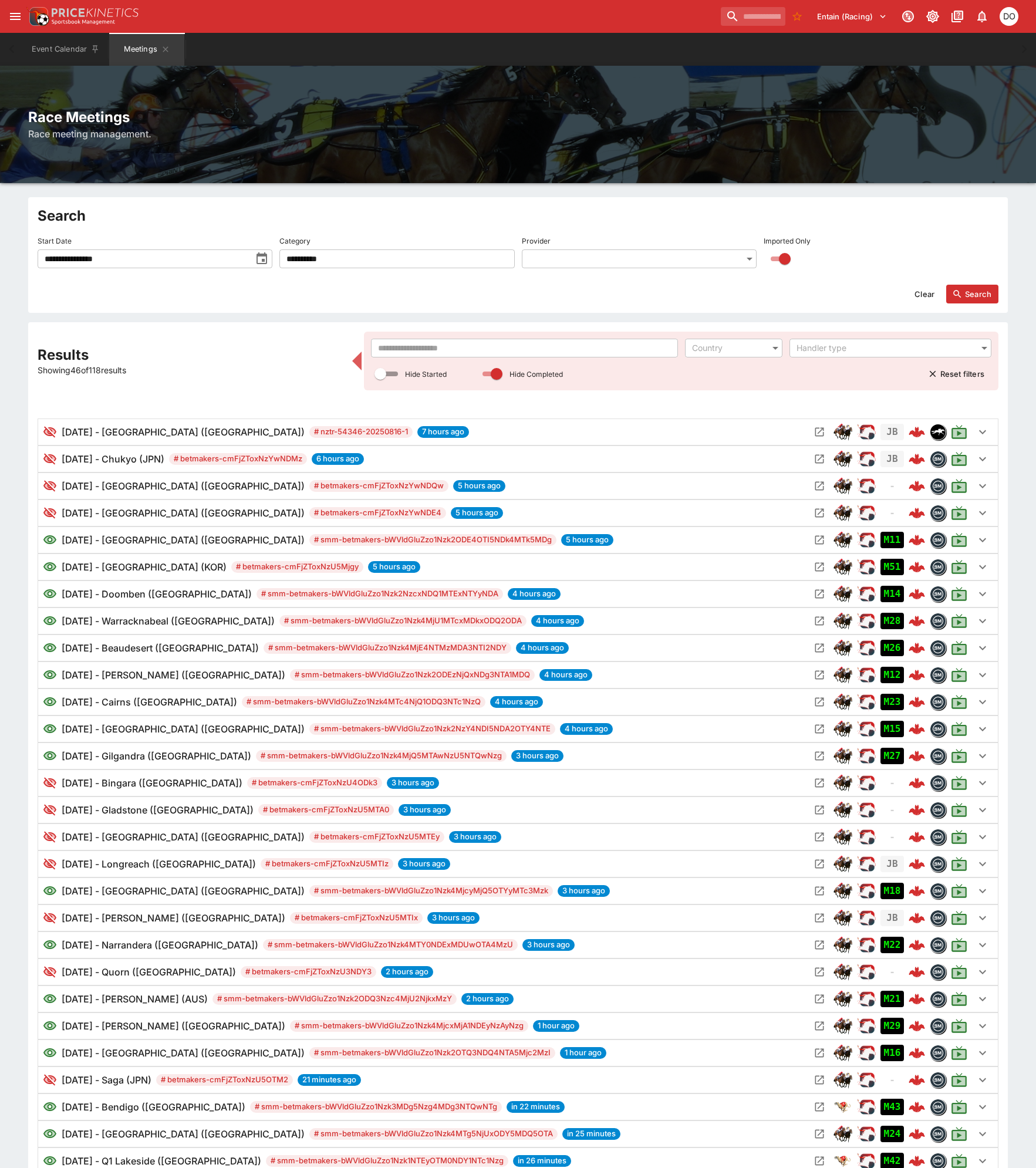 Image resolution: width=1036 pixels, height=1168 pixels. What do you see at coordinates (938, 432) in the screenshot?
I see `div: nztr` at bounding box center [938, 432].